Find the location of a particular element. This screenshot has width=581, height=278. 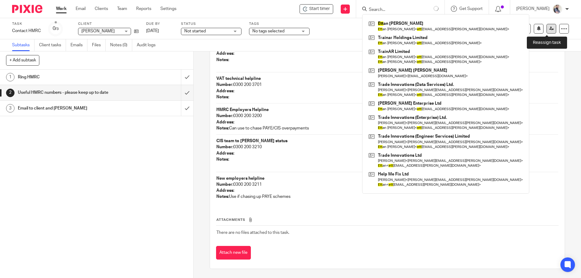

a: Files is located at coordinates (99, 45).